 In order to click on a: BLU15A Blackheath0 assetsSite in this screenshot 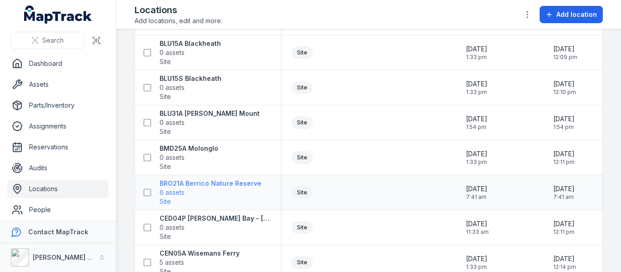, I will do `click(190, 53)`.